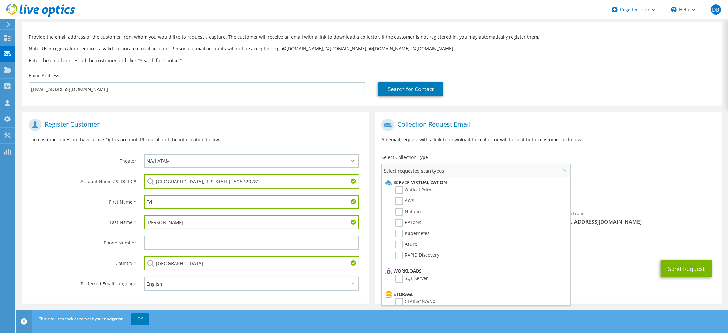 The image size is (728, 333). Describe the element at coordinates (475, 271) in the screenshot. I see `li: Workloads` at that location.